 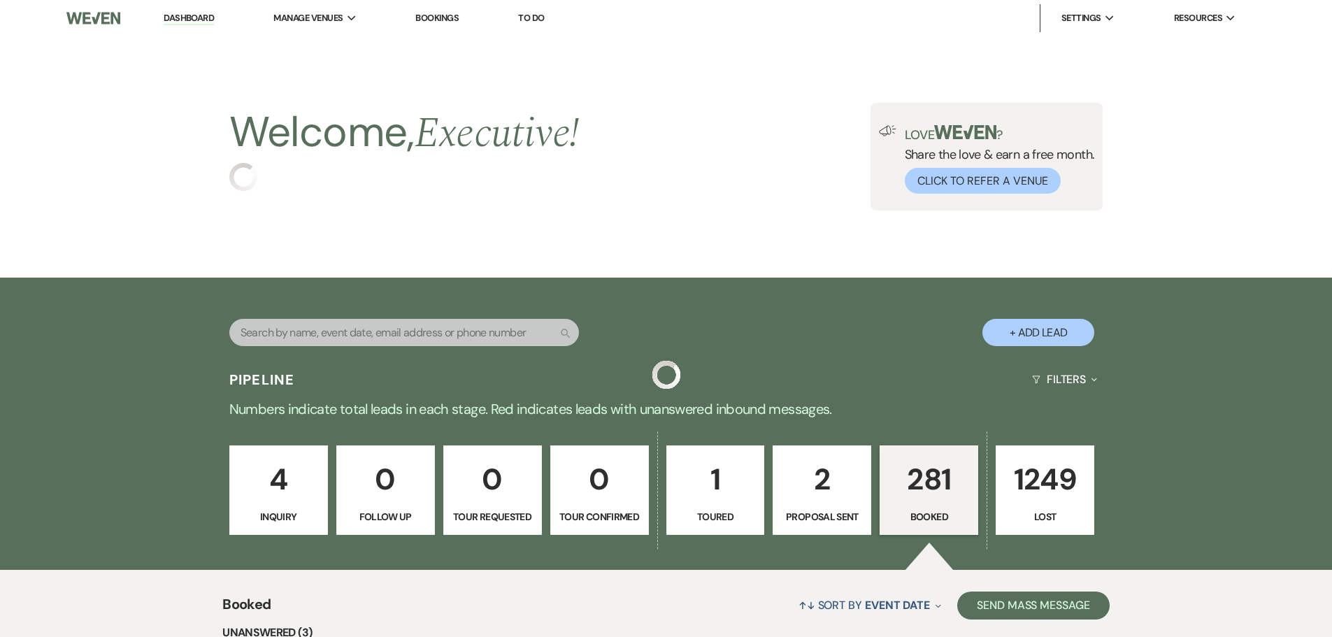 What do you see at coordinates (1081, 18) in the screenshot?
I see `span: Settings` at bounding box center [1081, 18].